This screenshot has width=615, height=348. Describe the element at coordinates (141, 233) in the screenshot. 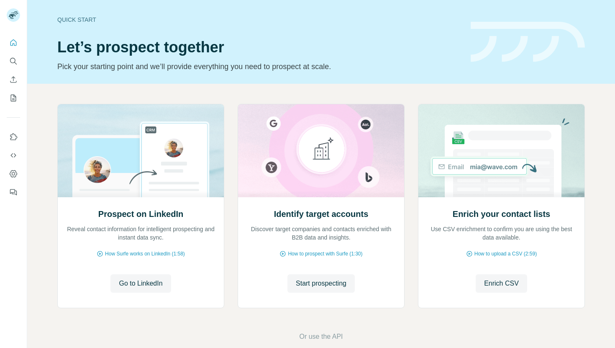

I see `p: Reveal contact information for intelligent prospecting and instant data sync.` at that location.